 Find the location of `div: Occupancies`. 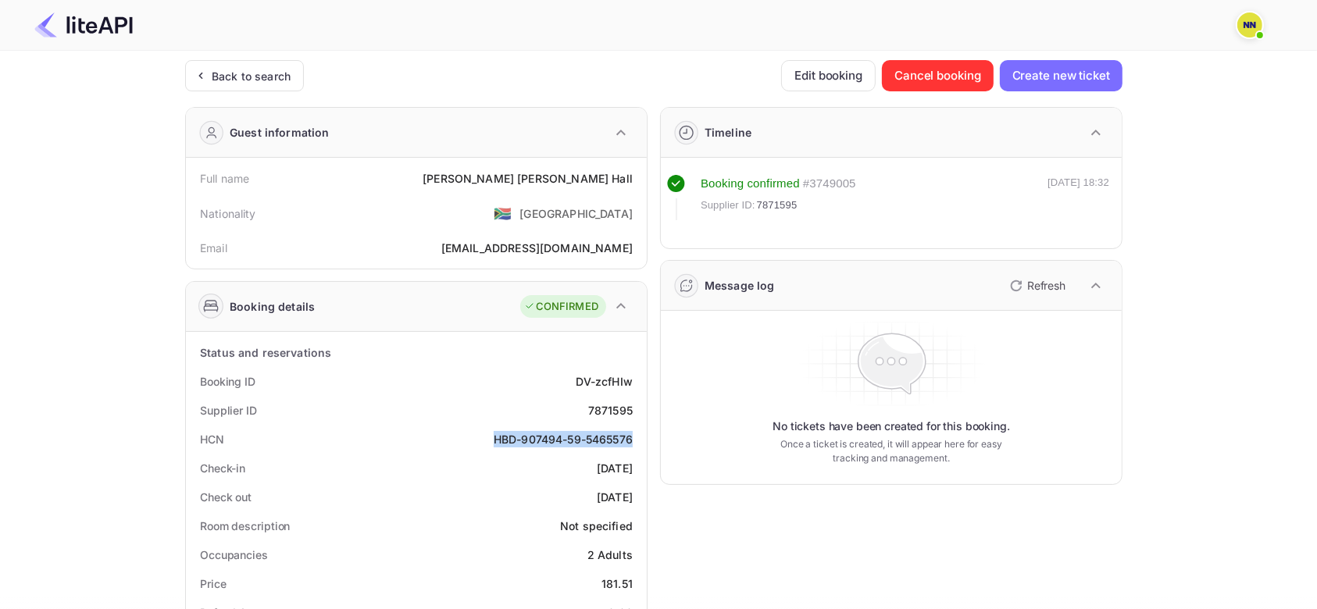

div: Occupancies is located at coordinates (234, 555).